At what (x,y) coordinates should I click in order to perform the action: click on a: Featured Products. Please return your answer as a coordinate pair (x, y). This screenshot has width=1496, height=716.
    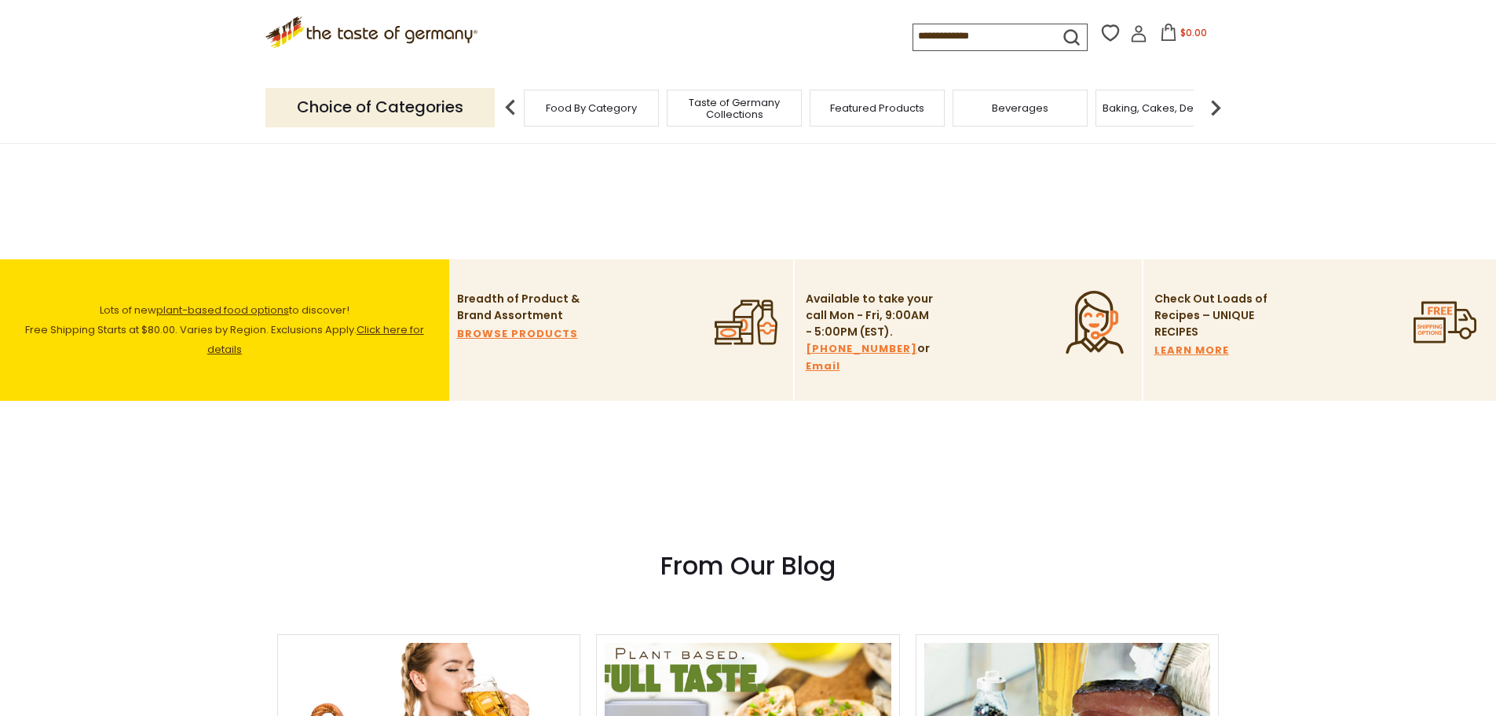
    Looking at the image, I should click on (877, 108).